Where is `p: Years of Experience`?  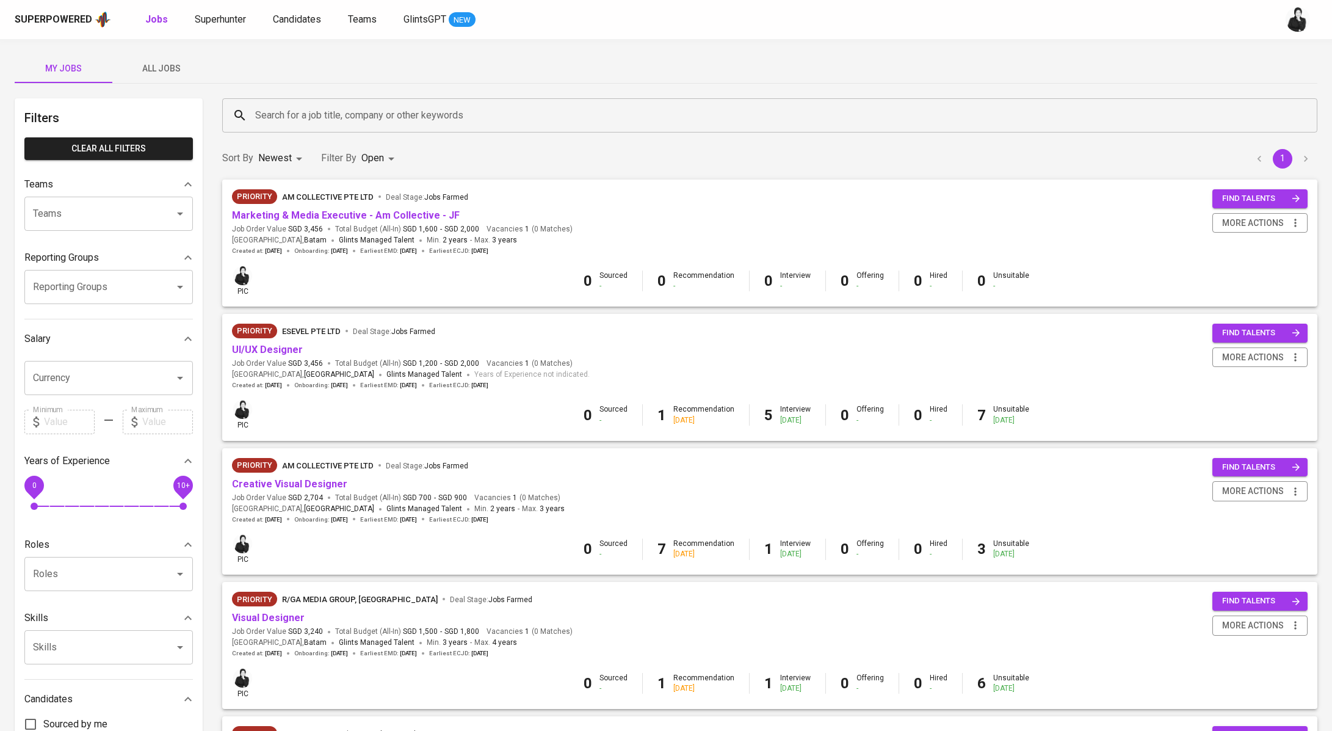 p: Years of Experience is located at coordinates (67, 461).